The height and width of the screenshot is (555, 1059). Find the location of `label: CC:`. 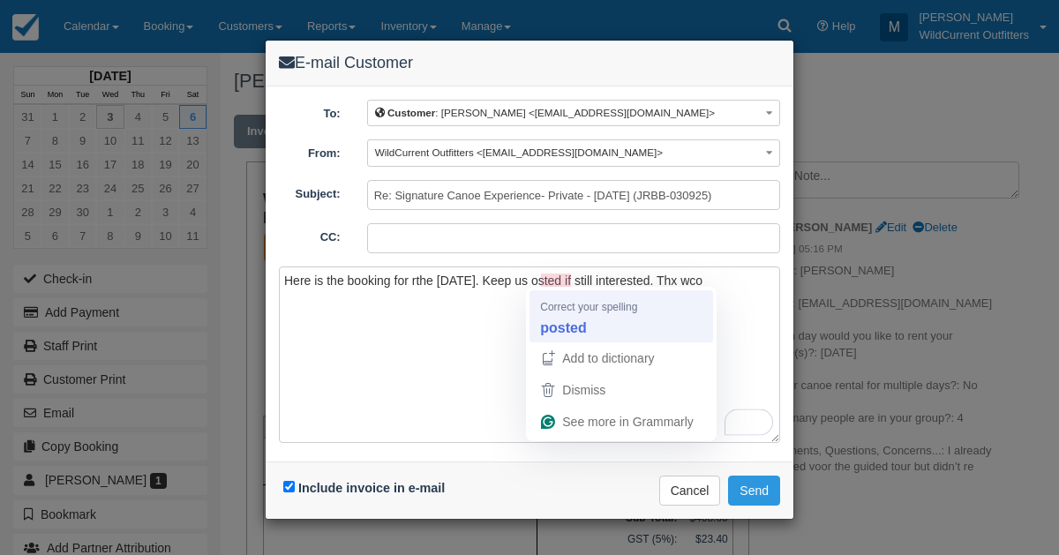

label: CC: is located at coordinates (310, 235).